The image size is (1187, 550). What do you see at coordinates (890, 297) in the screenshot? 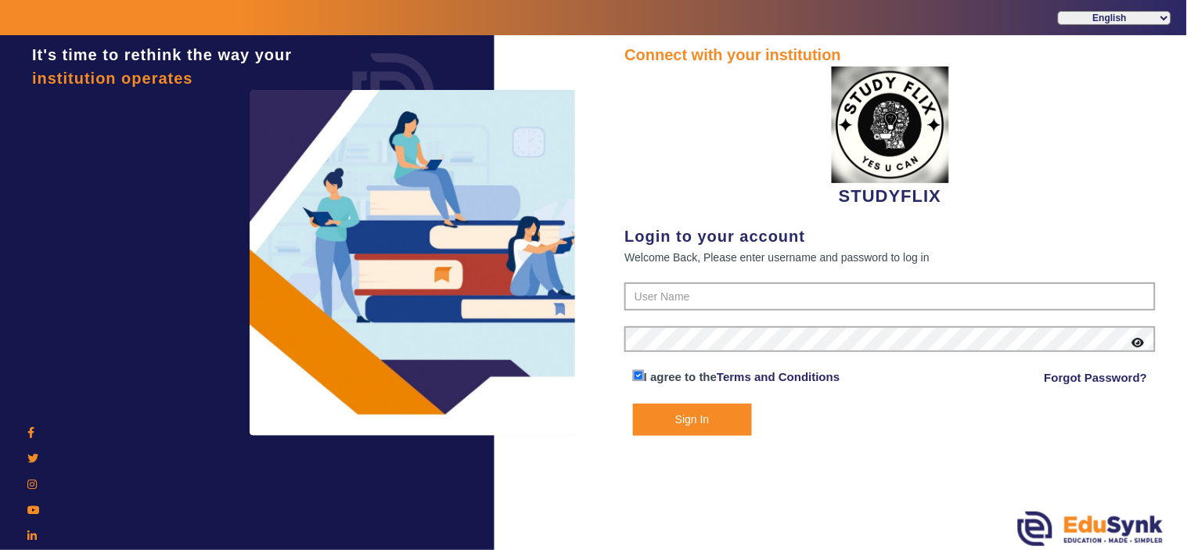
I see `input: User Name` at bounding box center [890, 297].